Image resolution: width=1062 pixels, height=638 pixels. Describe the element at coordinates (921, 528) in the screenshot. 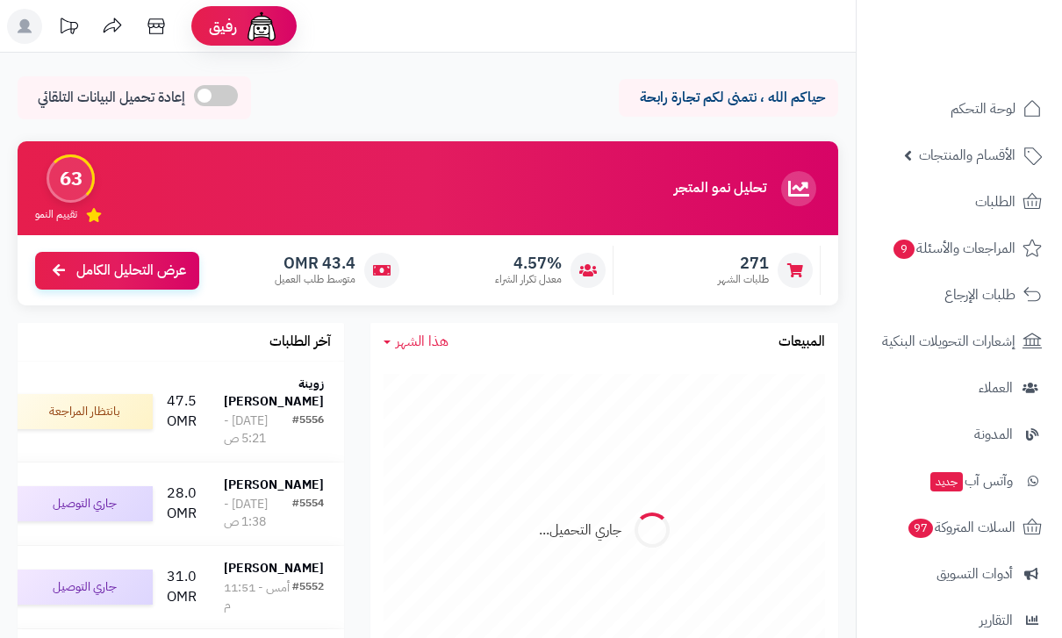

I see `span: 97` at that location.